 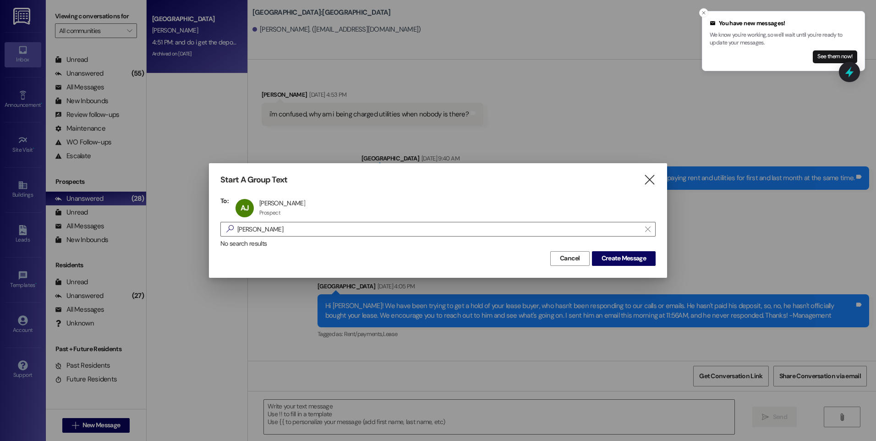 What do you see at coordinates (438, 243) in the screenshot?
I see `div: No search results` at bounding box center [438, 243].